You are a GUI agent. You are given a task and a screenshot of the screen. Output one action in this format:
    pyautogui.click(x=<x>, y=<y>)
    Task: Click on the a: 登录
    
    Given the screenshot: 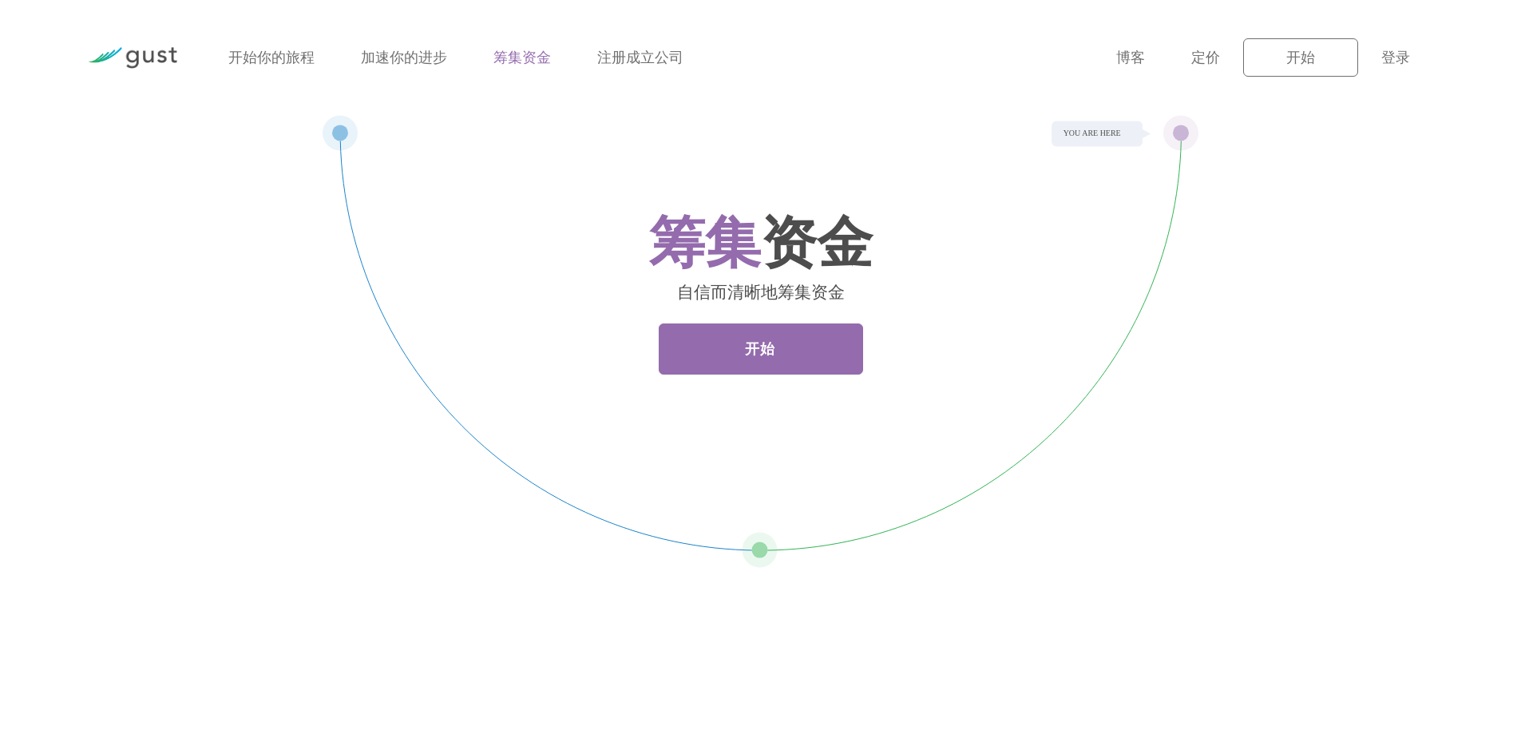 What is the action you would take?
    pyautogui.click(x=1396, y=57)
    